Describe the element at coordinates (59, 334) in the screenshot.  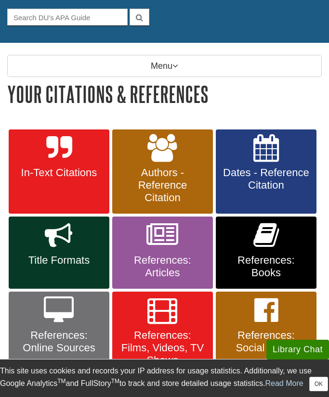
I see `a: References: Online Sources` at that location.